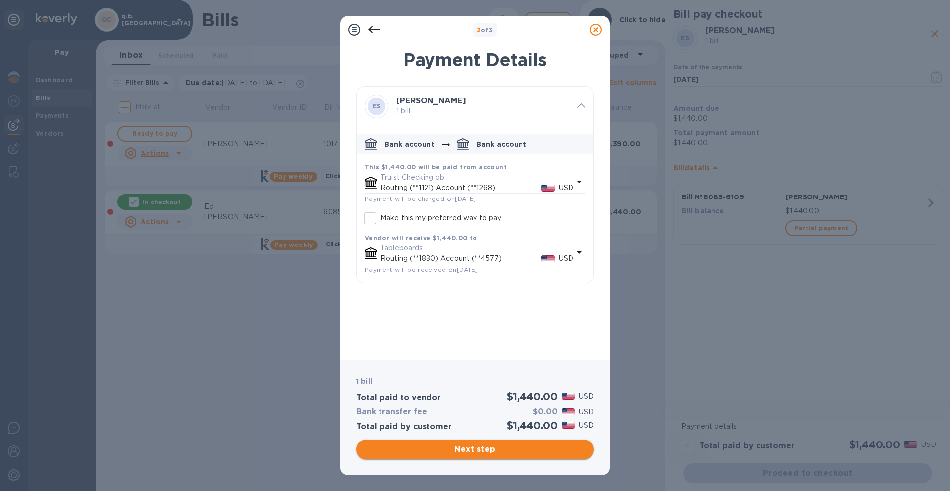  Describe the element at coordinates (475, 60) in the screenshot. I see `h1: Payment Details` at that location.